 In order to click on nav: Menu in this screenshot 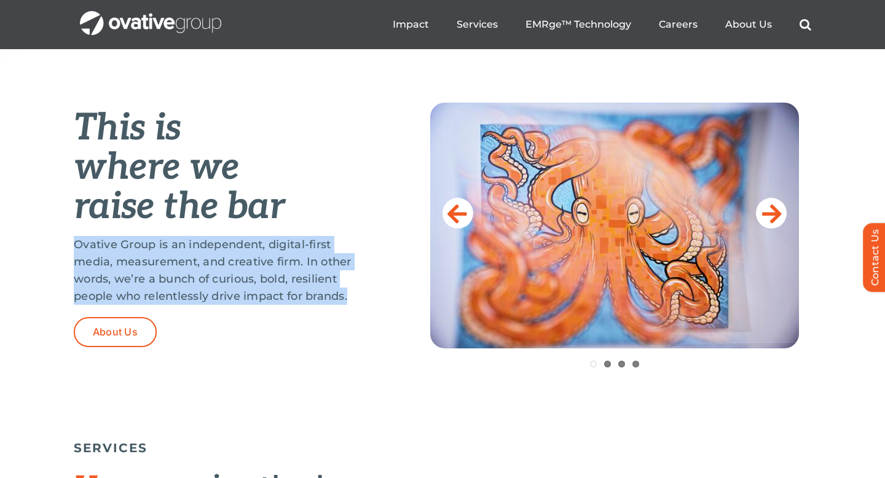, I will do `click(601, 25)`.